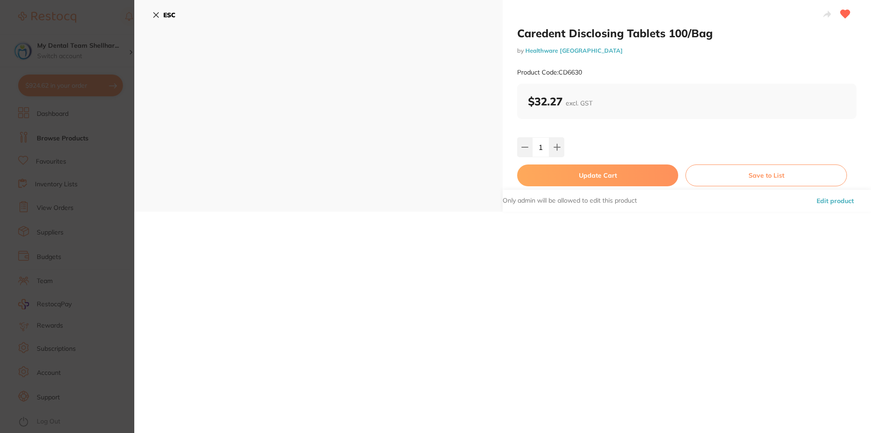 Image resolution: width=871 pixels, height=433 pixels. I want to click on button: Update Cart, so click(598, 175).